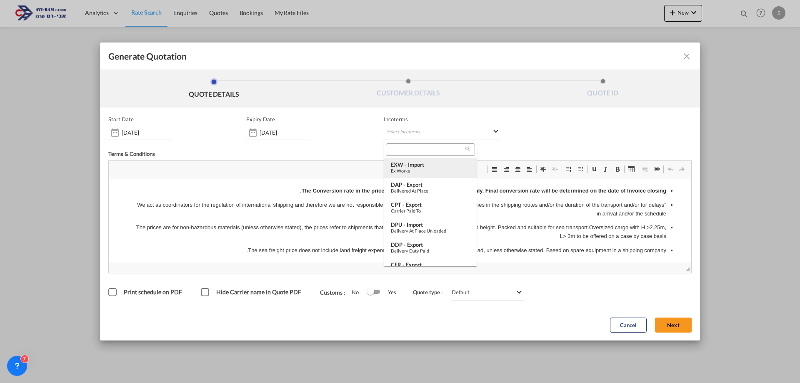  What do you see at coordinates (430, 165) in the screenshot?
I see `div: EXW - import` at bounding box center [430, 165].